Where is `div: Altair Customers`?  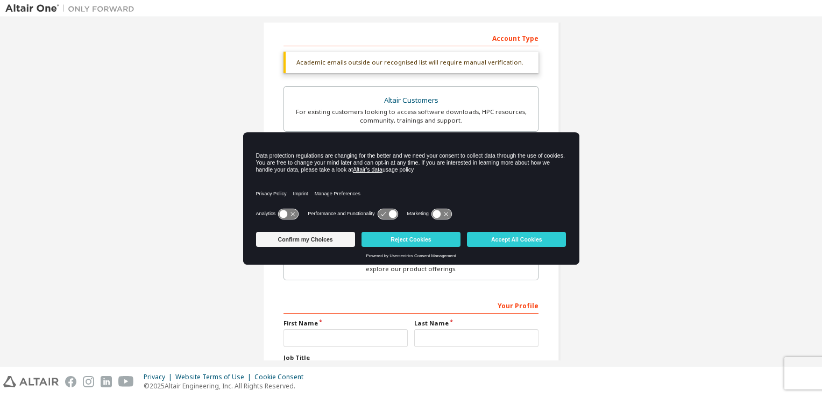
div: Altair Customers is located at coordinates (411, 101).